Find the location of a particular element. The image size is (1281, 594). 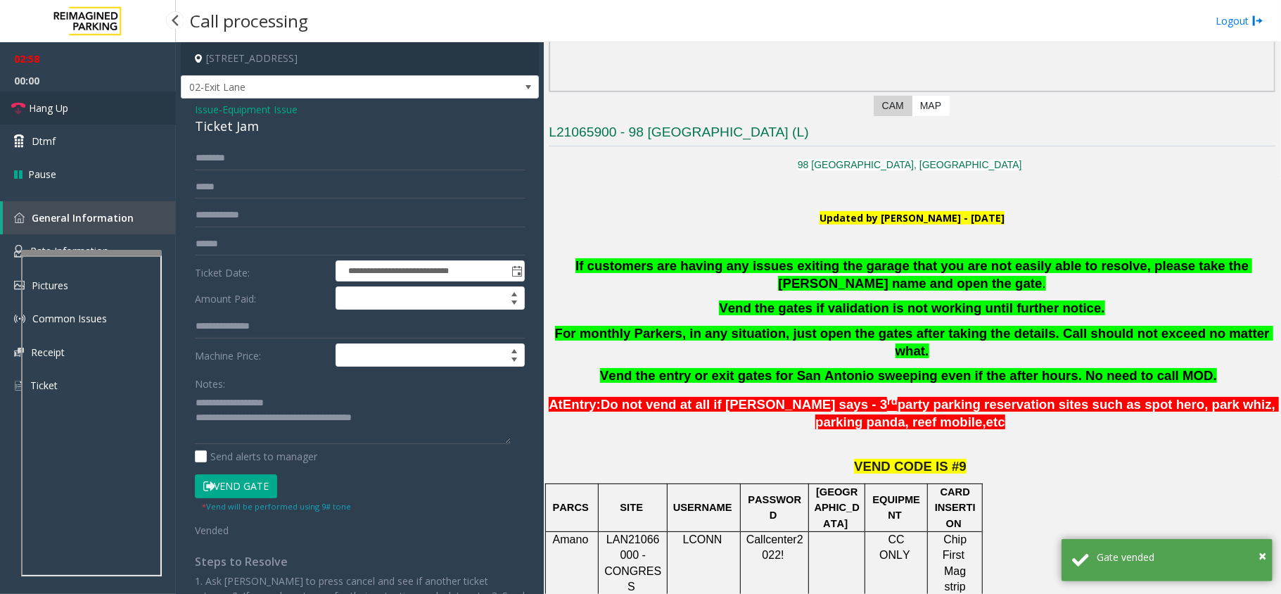

img: logout is located at coordinates (1258, 20).